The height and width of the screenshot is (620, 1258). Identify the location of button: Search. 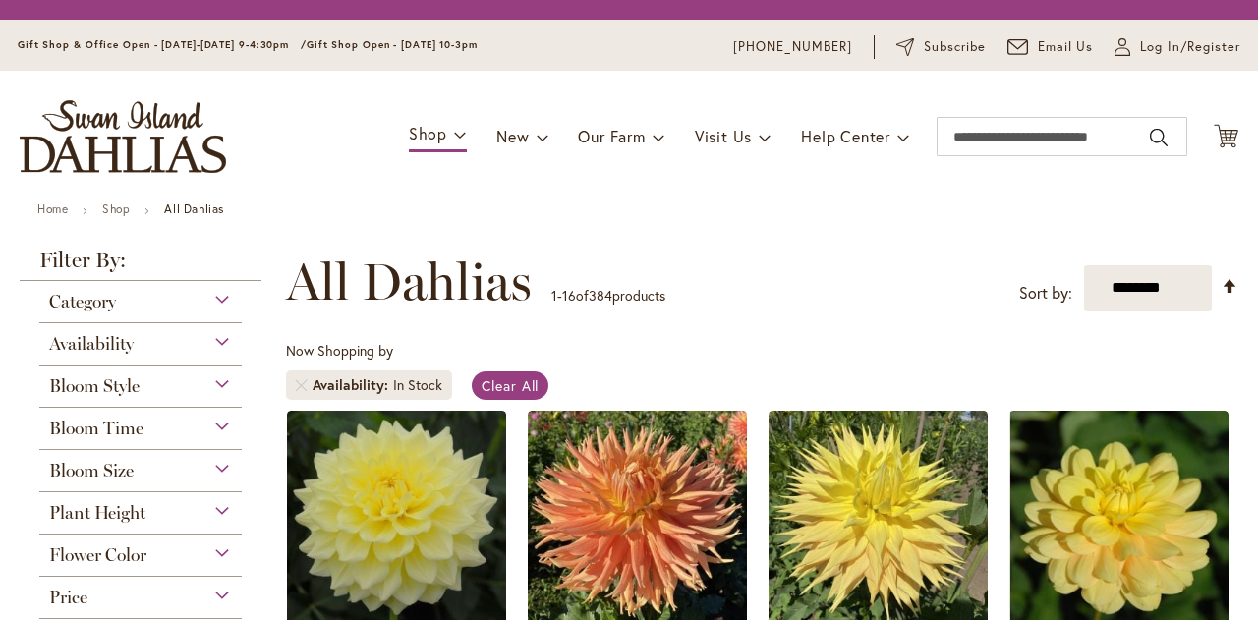
(1159, 138).